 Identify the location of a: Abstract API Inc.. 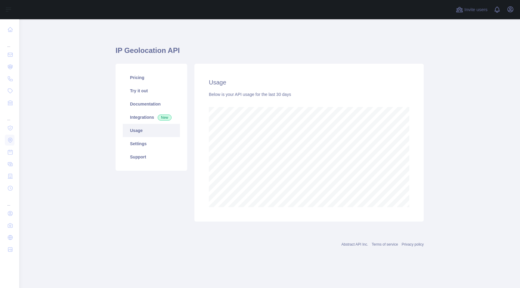
(355, 245).